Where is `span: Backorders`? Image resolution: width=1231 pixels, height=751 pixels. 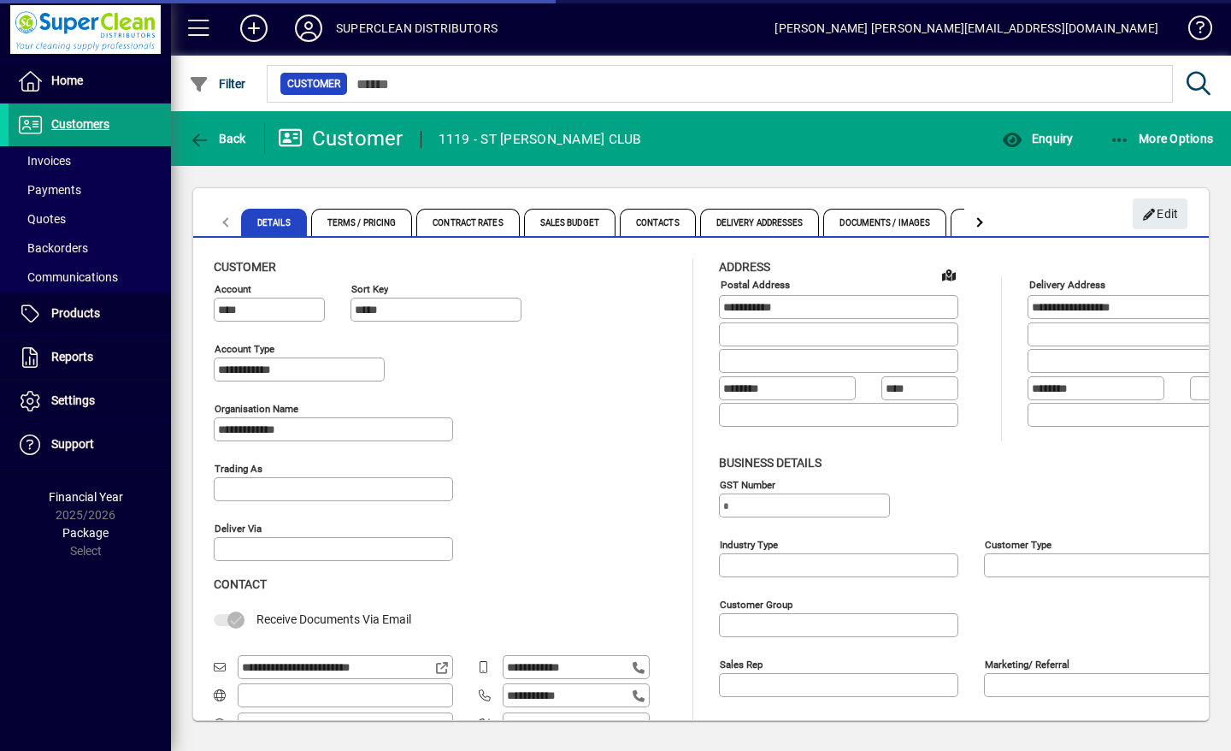 span: Backorders is located at coordinates (52, 248).